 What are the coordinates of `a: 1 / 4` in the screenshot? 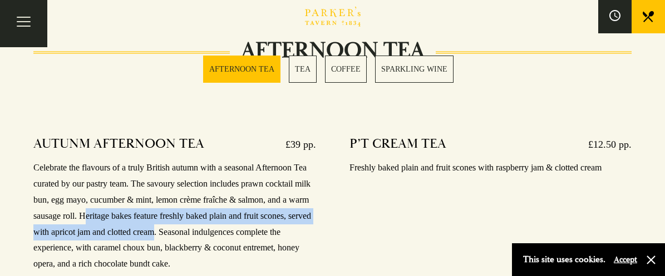 It's located at (241, 69).